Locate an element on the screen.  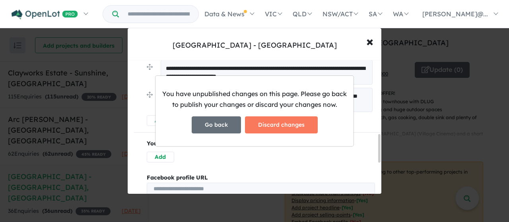
button: Go back is located at coordinates (216, 125).